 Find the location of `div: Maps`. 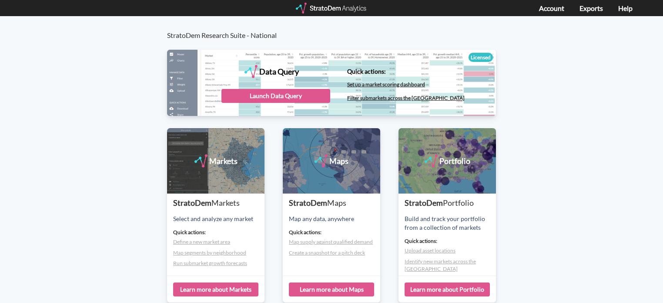

div: Maps is located at coordinates (339, 161).